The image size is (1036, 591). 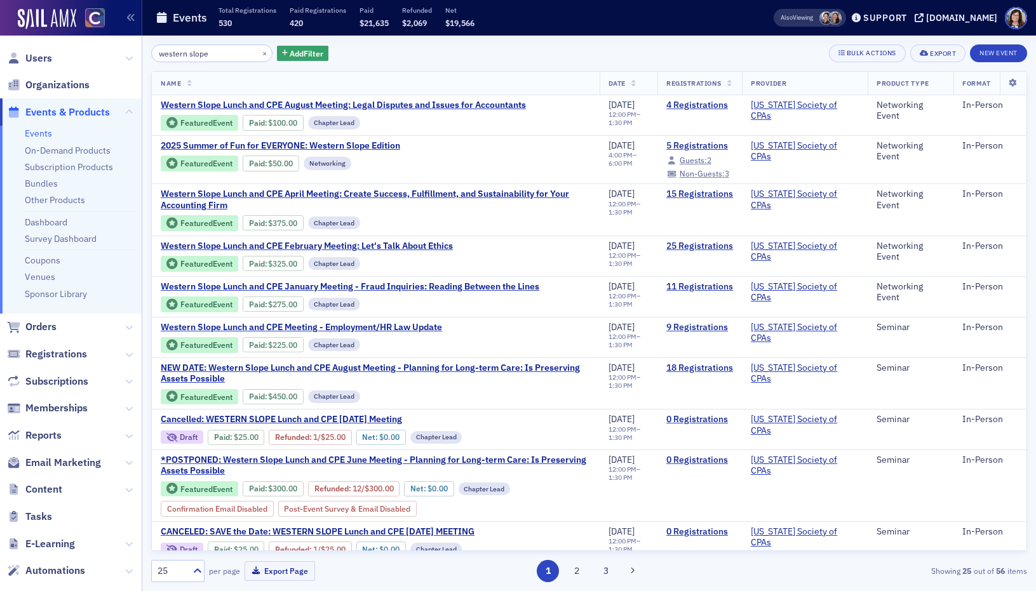 I want to click on span: $375.00, so click(x=283, y=223).